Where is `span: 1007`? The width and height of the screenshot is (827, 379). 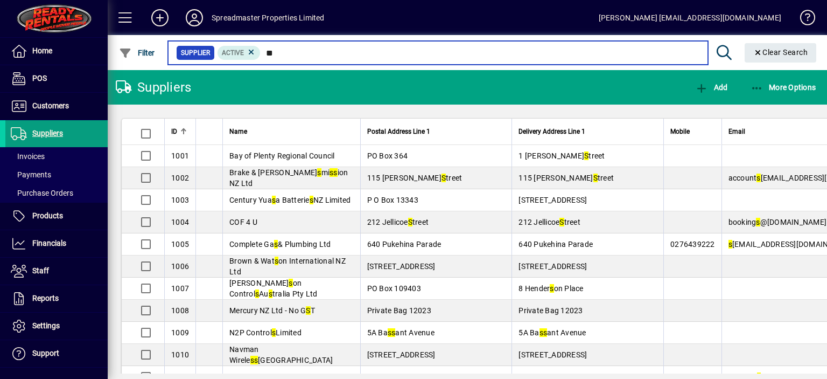 span: 1007 is located at coordinates (180, 288).